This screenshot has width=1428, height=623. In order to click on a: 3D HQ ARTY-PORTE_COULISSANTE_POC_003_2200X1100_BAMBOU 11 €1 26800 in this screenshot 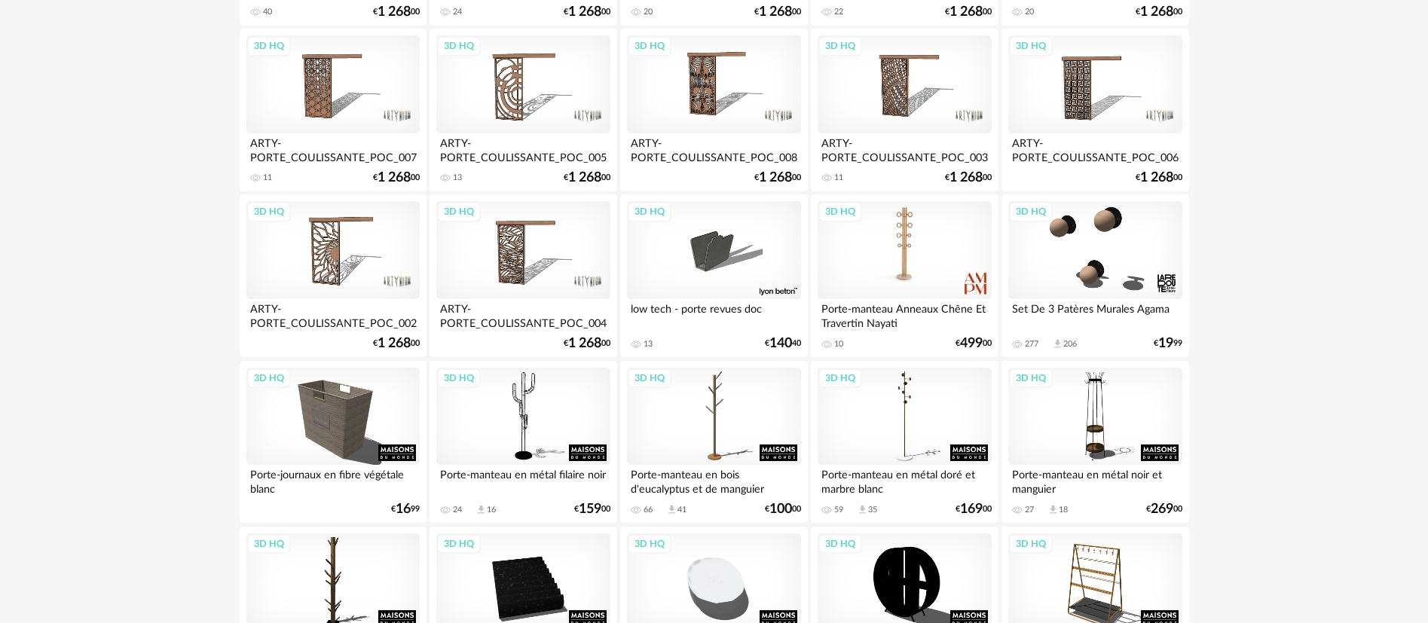, I will do `click(904, 110)`.